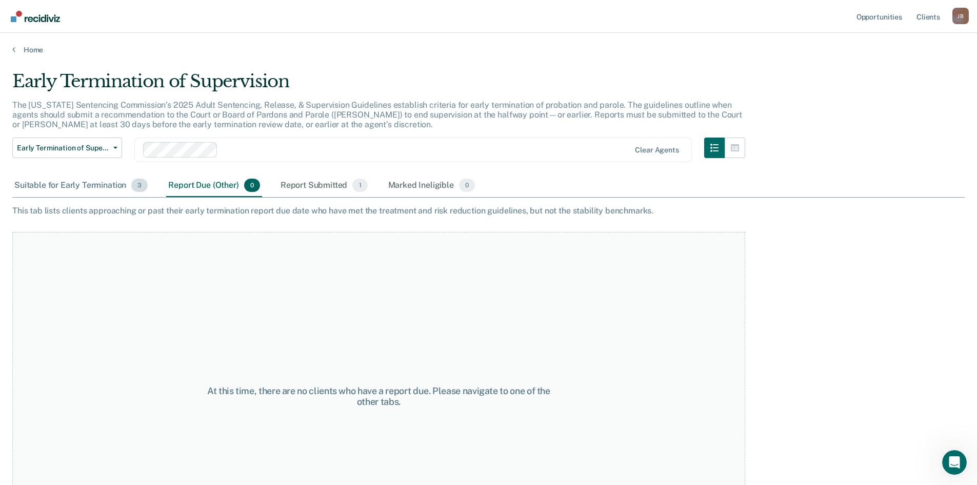  What do you see at coordinates (324, 186) in the screenshot?
I see `div: Report Submitted1` at bounding box center [324, 186].